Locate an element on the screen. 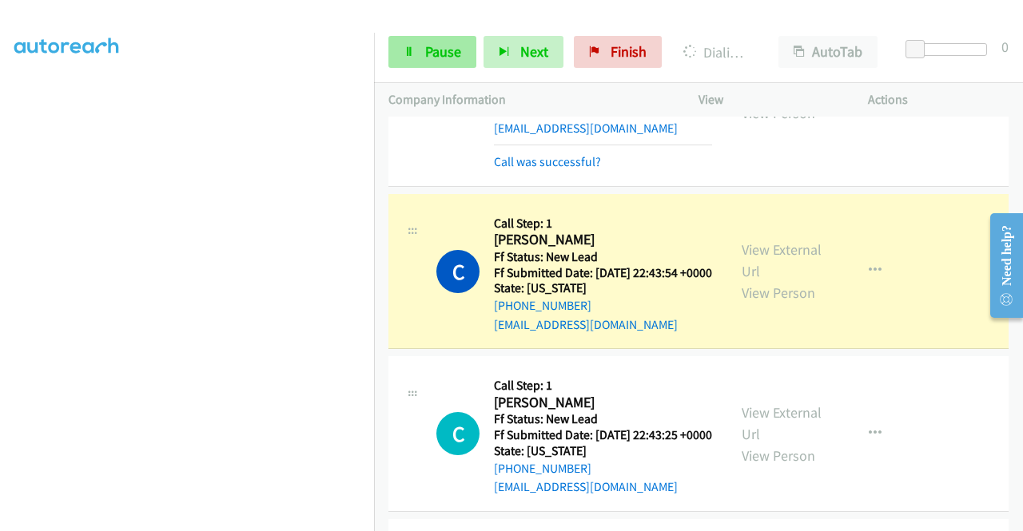 The image size is (1023, 531). a: Pause is located at coordinates (432, 52).